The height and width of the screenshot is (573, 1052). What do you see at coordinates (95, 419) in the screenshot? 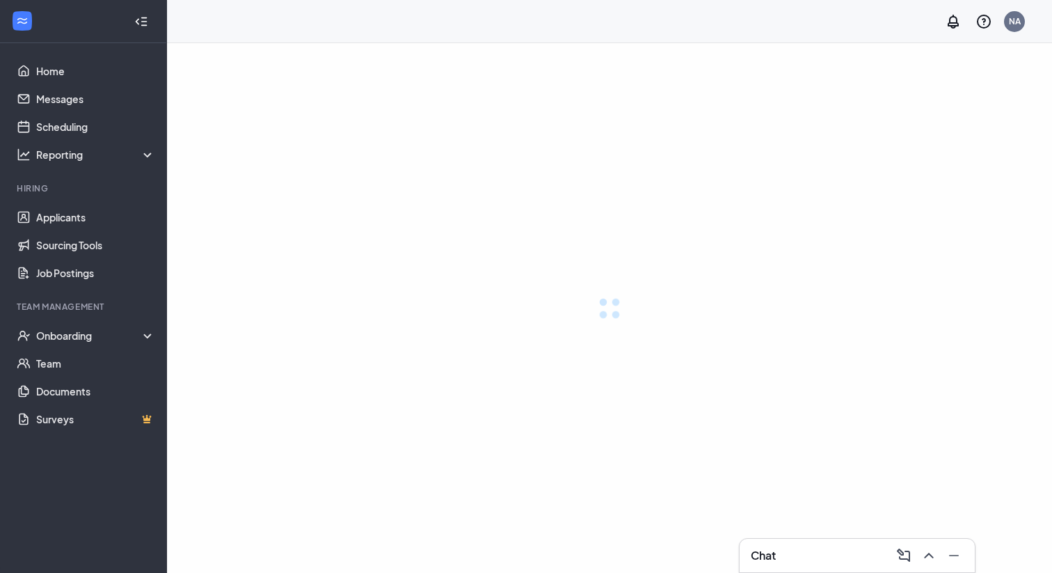
I see `a: SurveysCrown` at bounding box center [95, 419].